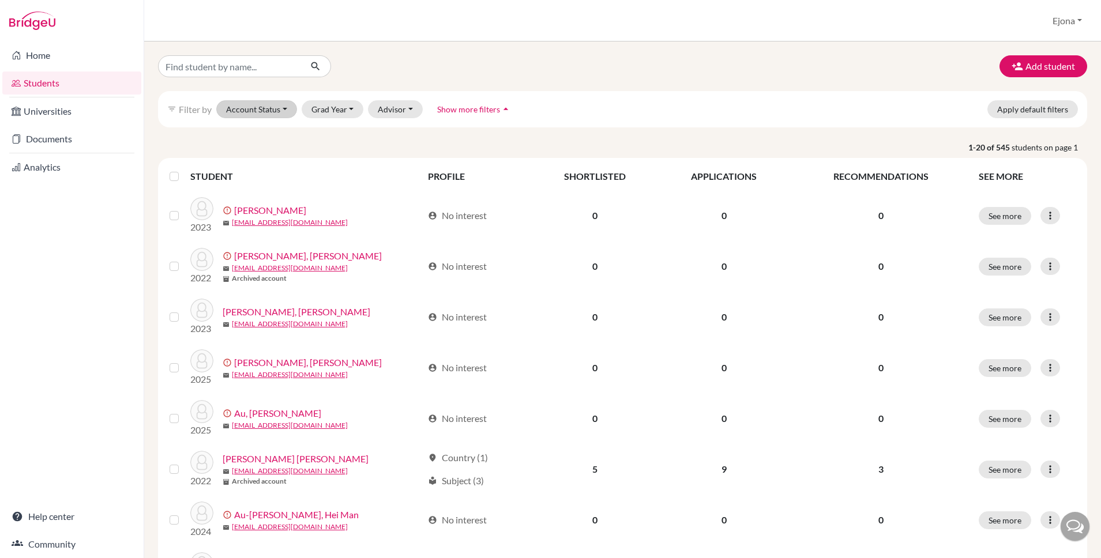  Describe the element at coordinates (71, 517) in the screenshot. I see `a: Help center` at that location.